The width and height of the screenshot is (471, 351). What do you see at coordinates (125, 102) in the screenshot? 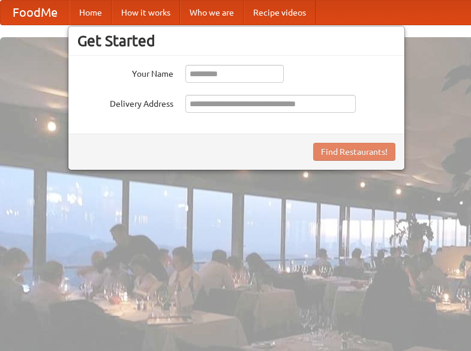
I see `label: Delivery Address` at bounding box center [125, 102].